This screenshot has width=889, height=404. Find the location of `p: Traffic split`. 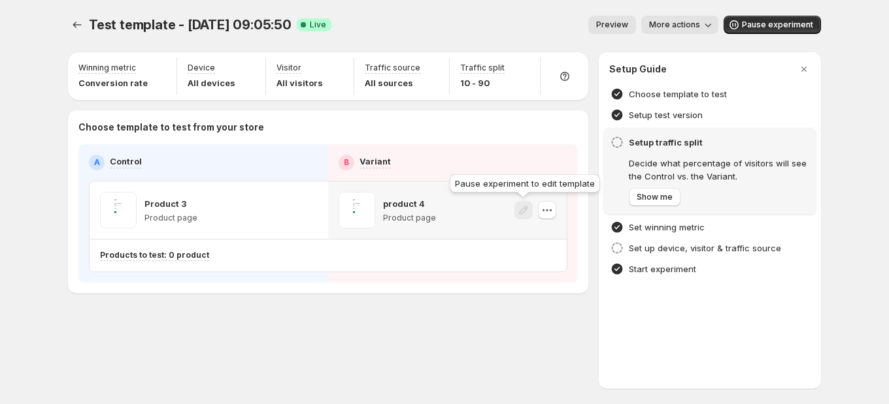

p: Traffic split is located at coordinates (482, 68).